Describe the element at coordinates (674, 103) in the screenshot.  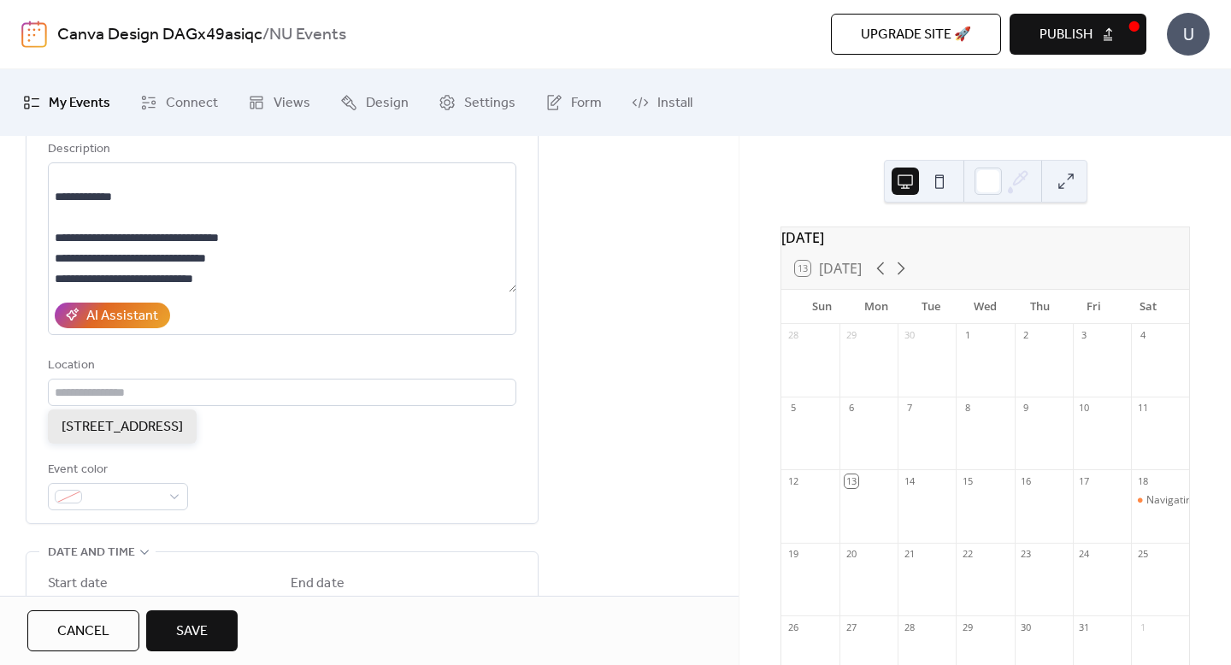
I see `span: Install` at that location.